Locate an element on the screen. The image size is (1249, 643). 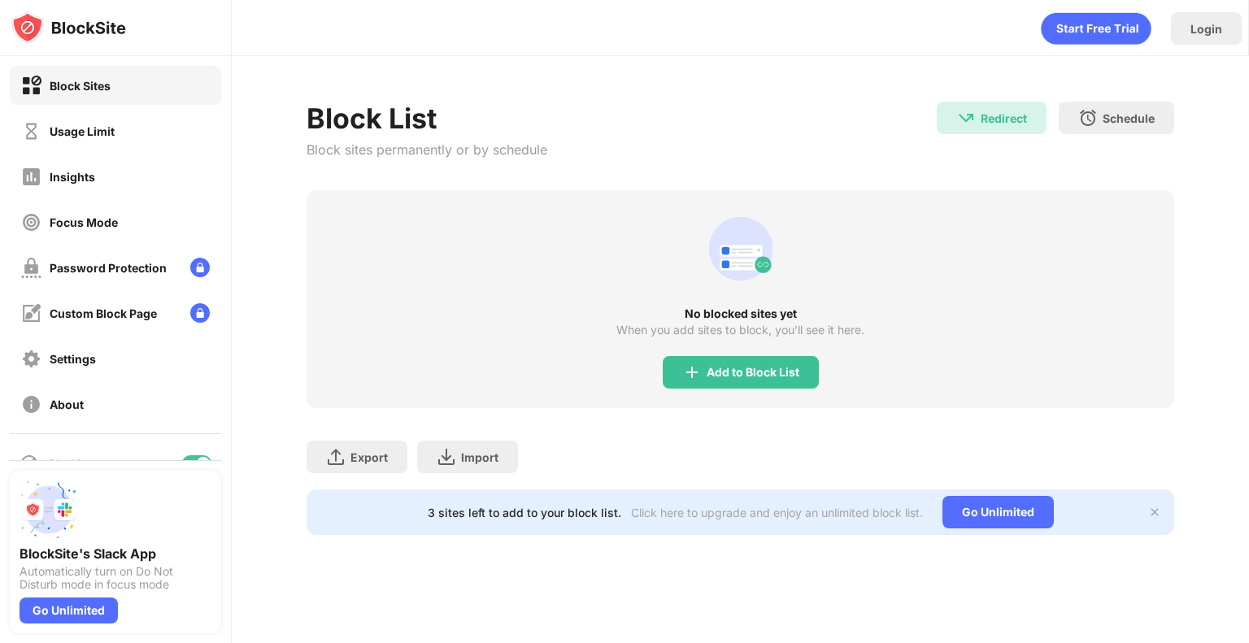
div: Blocking is located at coordinates (72, 464).